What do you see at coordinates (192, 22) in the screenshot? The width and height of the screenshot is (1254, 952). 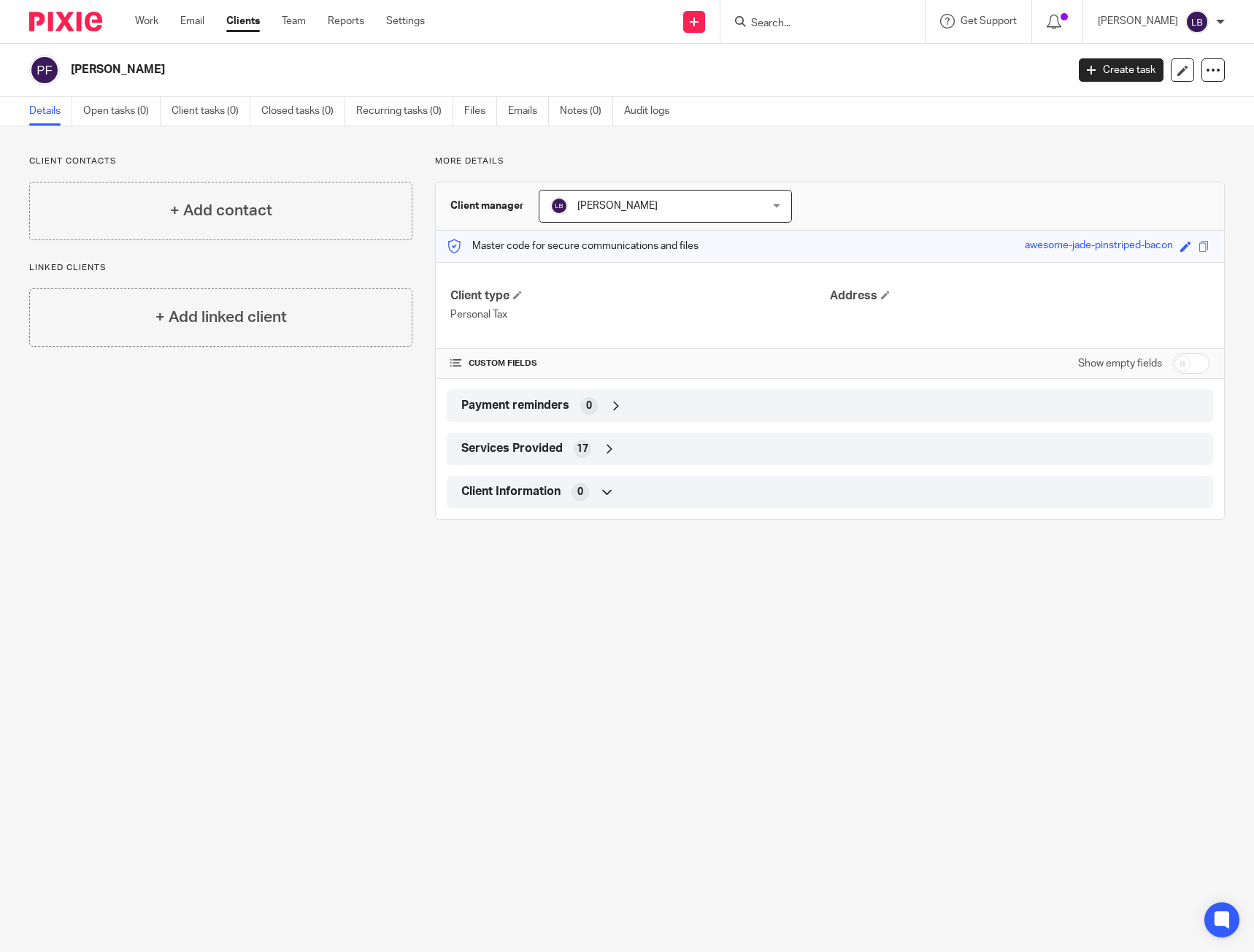 I see `a: Email` at bounding box center [192, 22].